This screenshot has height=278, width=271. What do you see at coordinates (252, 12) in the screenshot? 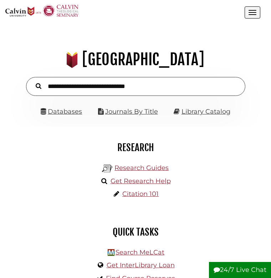
I see `button: Open the menu` at bounding box center [252, 12].